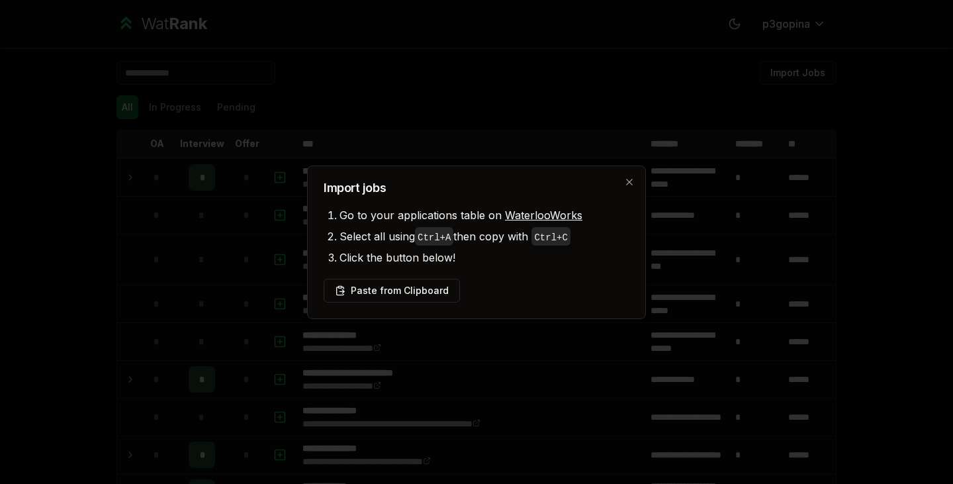 Image resolution: width=953 pixels, height=484 pixels. Describe the element at coordinates (477, 188) in the screenshot. I see `h2: Import jobs` at that location.